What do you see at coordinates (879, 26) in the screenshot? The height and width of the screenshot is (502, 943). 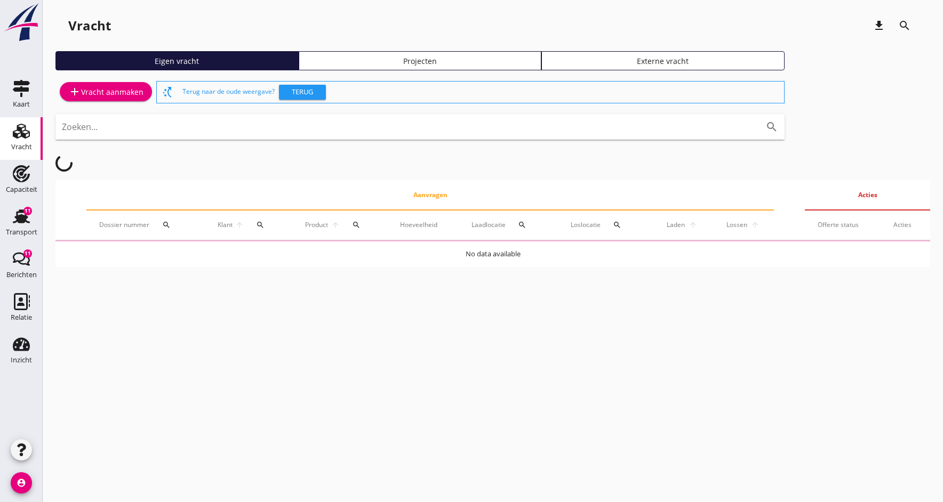 I see `i: download` at bounding box center [879, 26].